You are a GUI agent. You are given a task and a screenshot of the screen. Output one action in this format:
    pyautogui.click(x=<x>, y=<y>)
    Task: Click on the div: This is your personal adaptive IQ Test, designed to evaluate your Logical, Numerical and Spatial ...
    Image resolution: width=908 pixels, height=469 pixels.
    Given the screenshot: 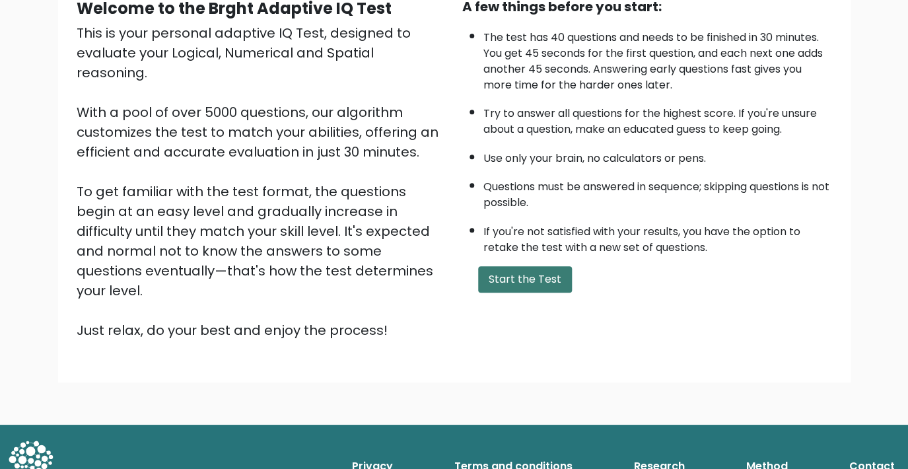 What is the action you would take?
    pyautogui.click(x=262, y=182)
    